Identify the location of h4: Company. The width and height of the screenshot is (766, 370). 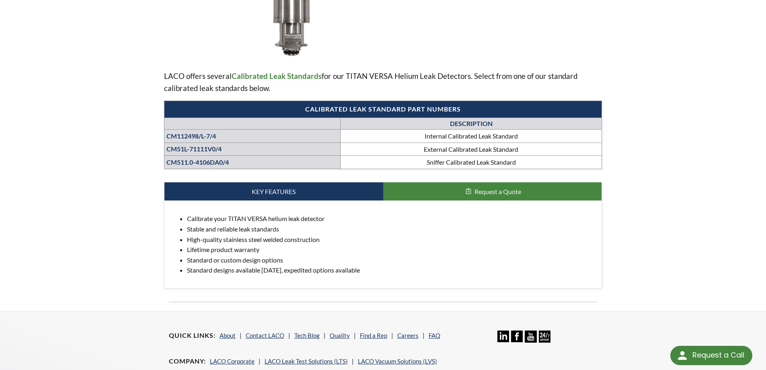
(187, 361).